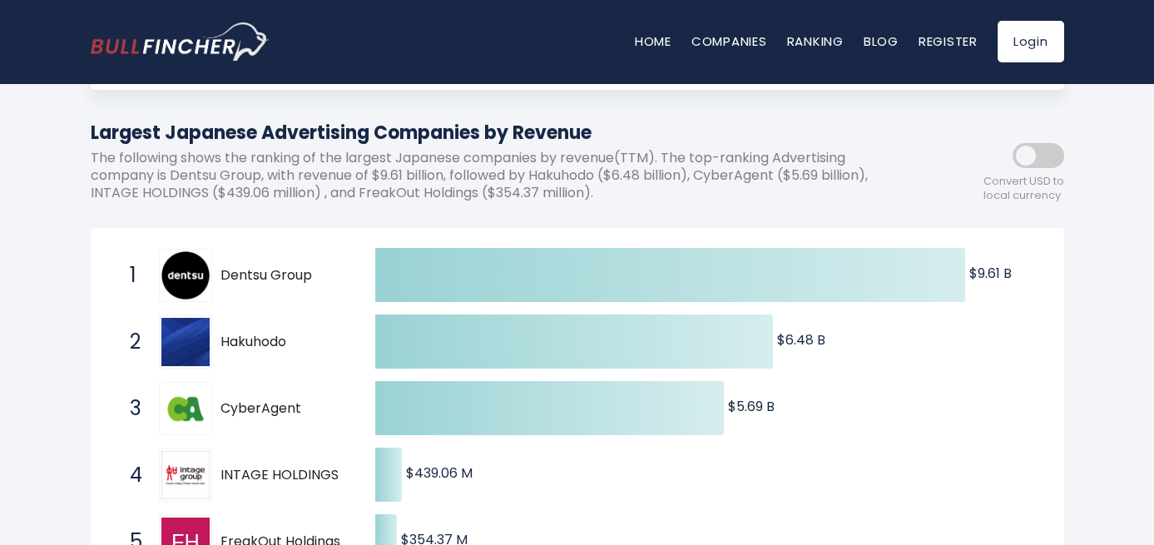 This screenshot has width=1154, height=545. What do you see at coordinates (186, 409) in the screenshot?
I see `img: CyberAgent` at bounding box center [186, 409].